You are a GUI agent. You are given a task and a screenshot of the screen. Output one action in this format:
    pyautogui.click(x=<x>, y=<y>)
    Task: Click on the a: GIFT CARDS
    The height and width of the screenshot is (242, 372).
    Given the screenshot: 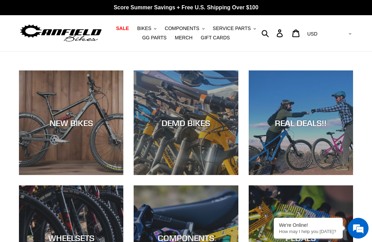 What is the action you would take?
    pyautogui.click(x=215, y=38)
    